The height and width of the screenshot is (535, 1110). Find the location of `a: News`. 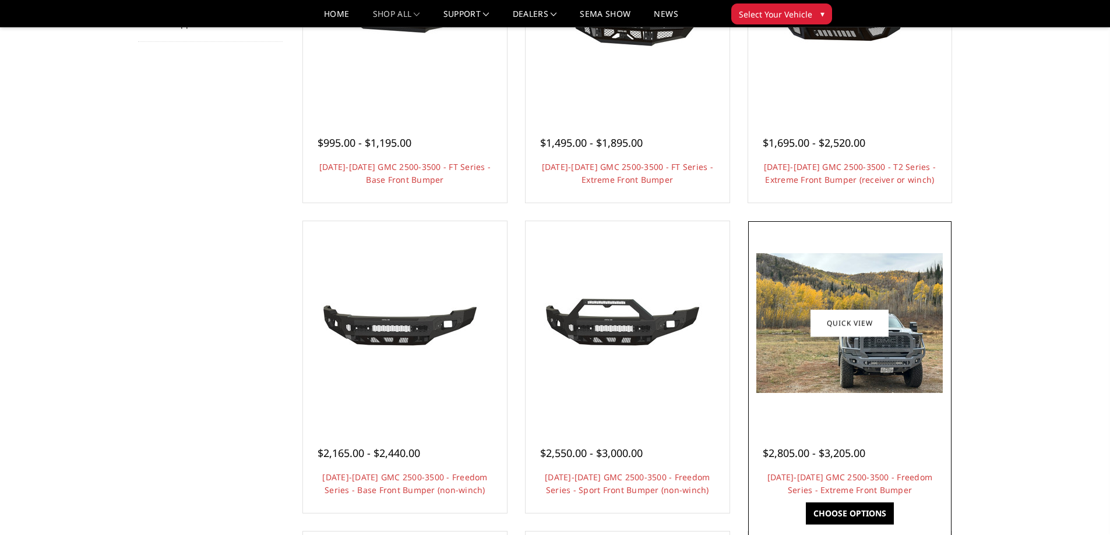

a: News is located at coordinates (665, 18).